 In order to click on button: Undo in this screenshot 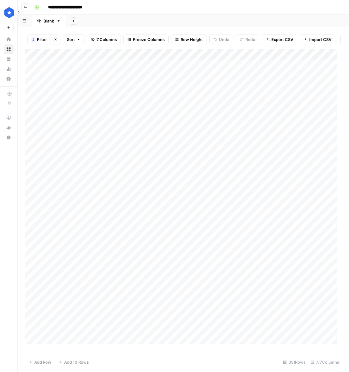, I will do `click(221, 39)`.